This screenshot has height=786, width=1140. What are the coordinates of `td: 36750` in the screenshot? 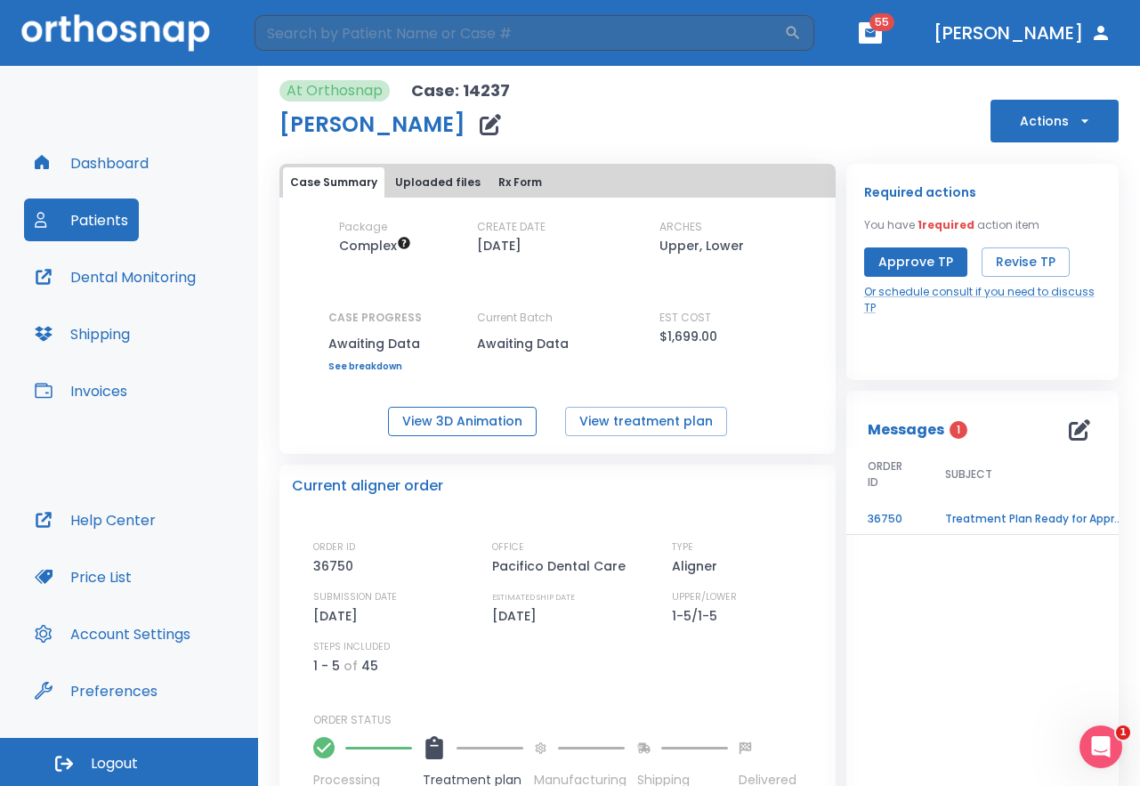 It's located at (885, 519).